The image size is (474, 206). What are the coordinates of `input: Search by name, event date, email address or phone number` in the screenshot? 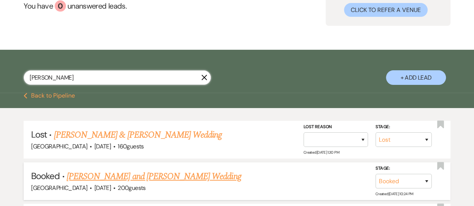 It's located at (117, 78).